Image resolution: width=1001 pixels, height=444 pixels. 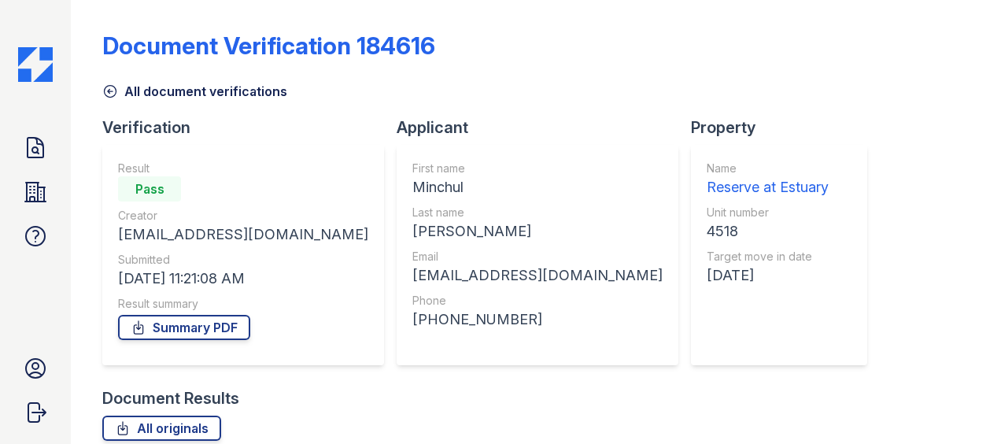 I want to click on div: Applicant, so click(x=544, y=127).